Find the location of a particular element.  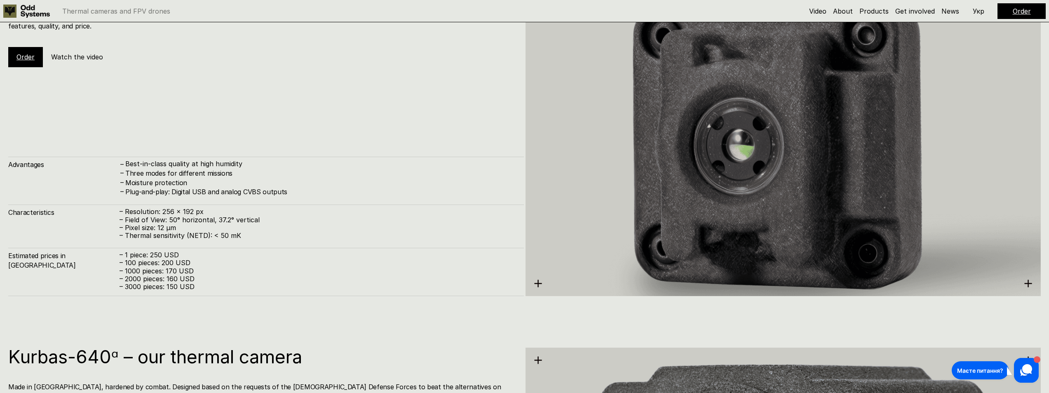

h4: Plug-and-play: Digital USB and analog CVBS outputs is located at coordinates (320, 192).